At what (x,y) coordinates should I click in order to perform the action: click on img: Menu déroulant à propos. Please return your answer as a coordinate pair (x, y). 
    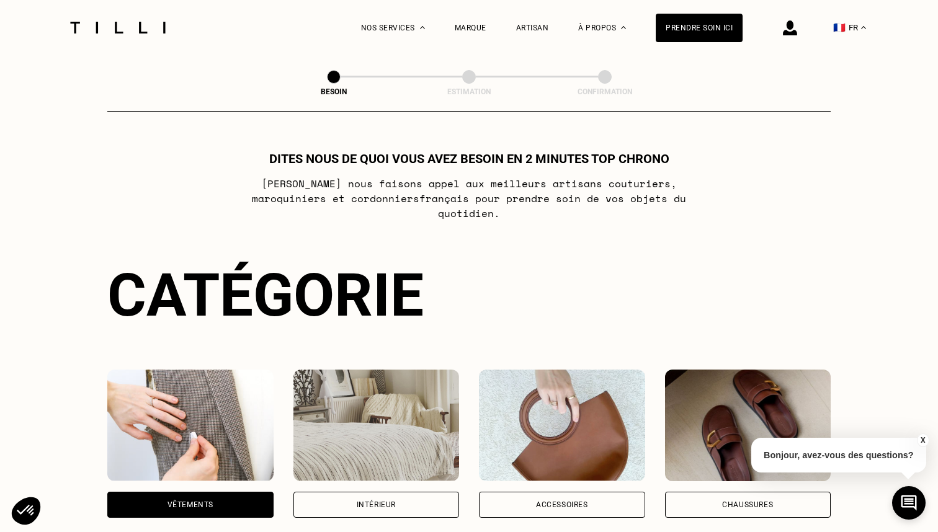
    Looking at the image, I should click on (623, 27).